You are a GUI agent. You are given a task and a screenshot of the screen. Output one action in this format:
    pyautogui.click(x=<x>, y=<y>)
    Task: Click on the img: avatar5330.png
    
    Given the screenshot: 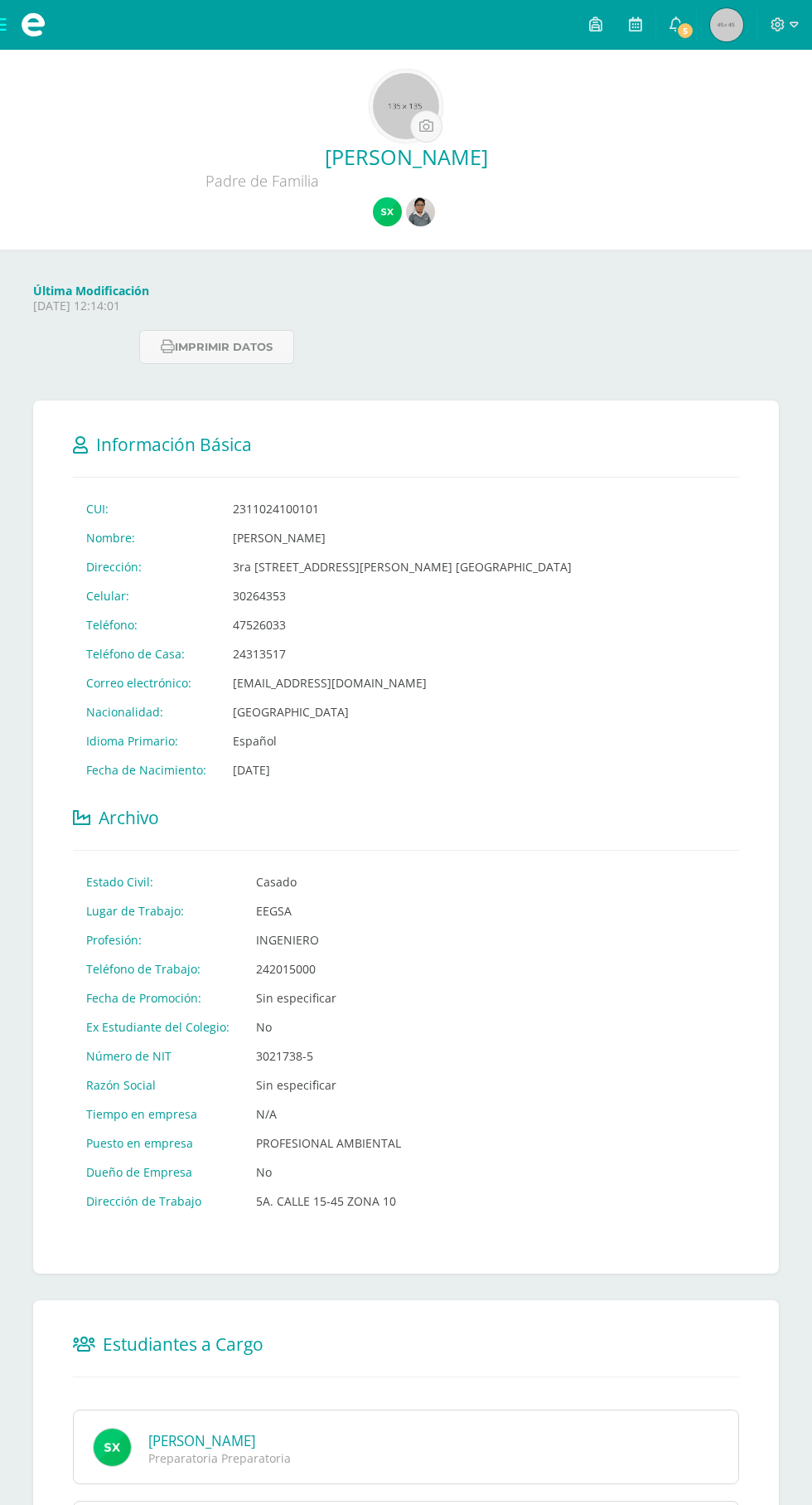 What is the action you would take?
    pyautogui.click(x=112, y=1447)
    